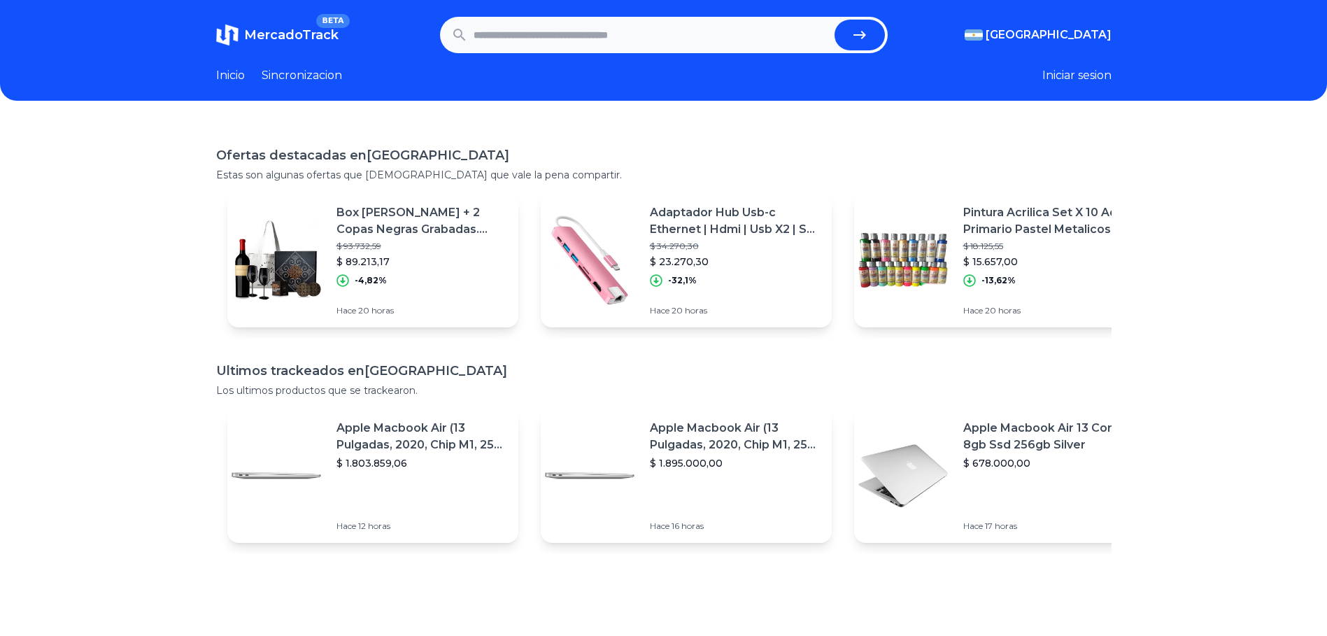  What do you see at coordinates (371, 280) in the screenshot?
I see `p: -4,82%` at bounding box center [371, 280].